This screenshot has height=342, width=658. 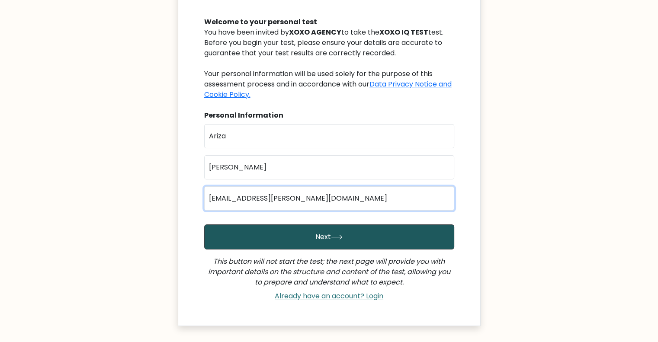 What do you see at coordinates (329, 136) in the screenshot?
I see `input: First name` at bounding box center [329, 136].